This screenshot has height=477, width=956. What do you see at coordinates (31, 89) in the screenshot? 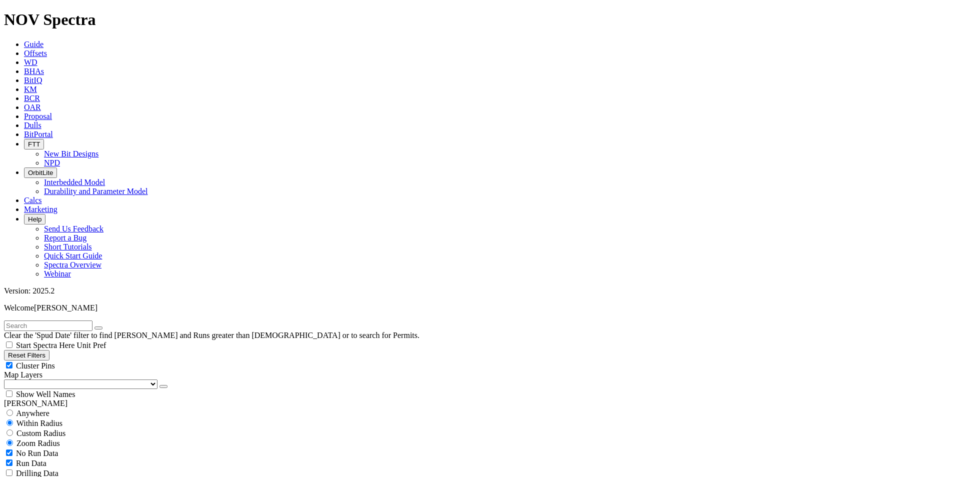
I see `span: KM` at bounding box center [31, 89].